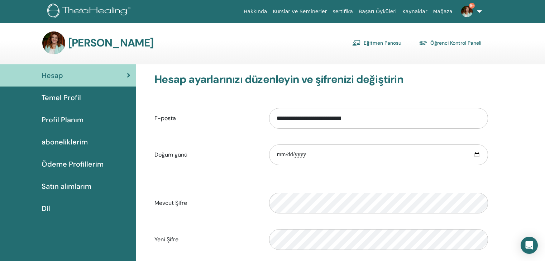  What do you see at coordinates (52, 76) in the screenshot?
I see `span: Hesap` at bounding box center [52, 76].